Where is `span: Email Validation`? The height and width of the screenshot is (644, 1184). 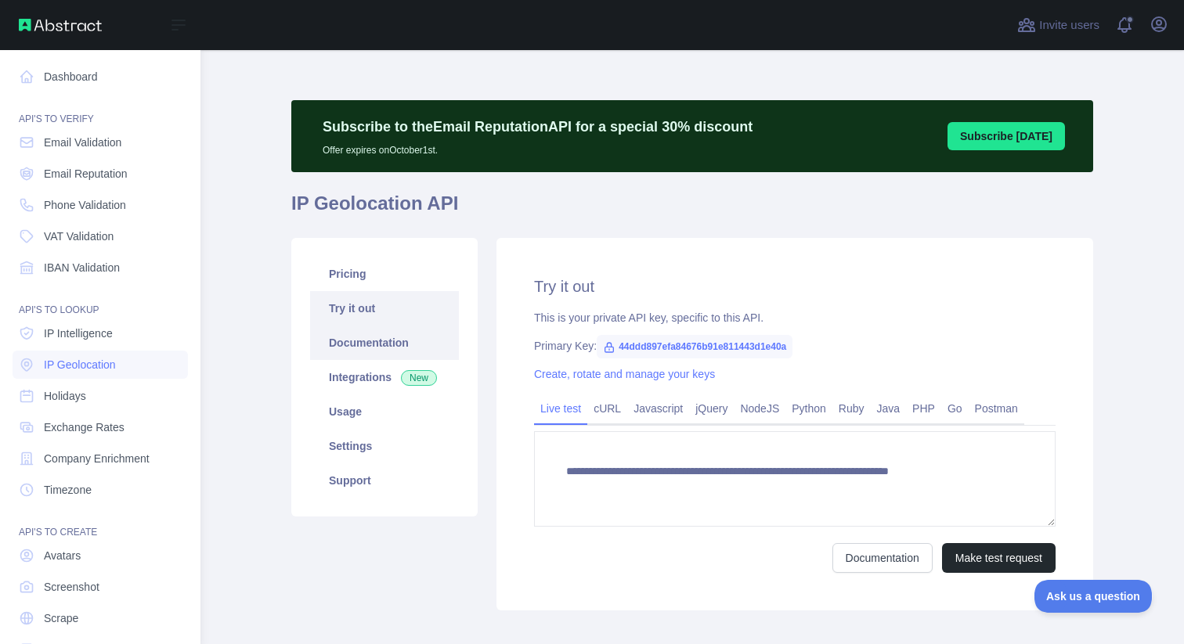
span: Email Validation is located at coordinates (82, 143).